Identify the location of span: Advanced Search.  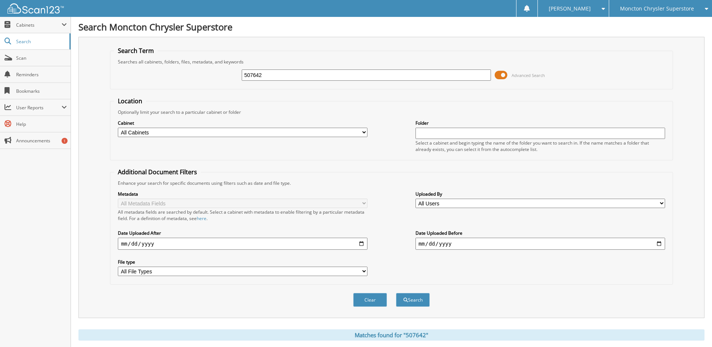
(528, 75).